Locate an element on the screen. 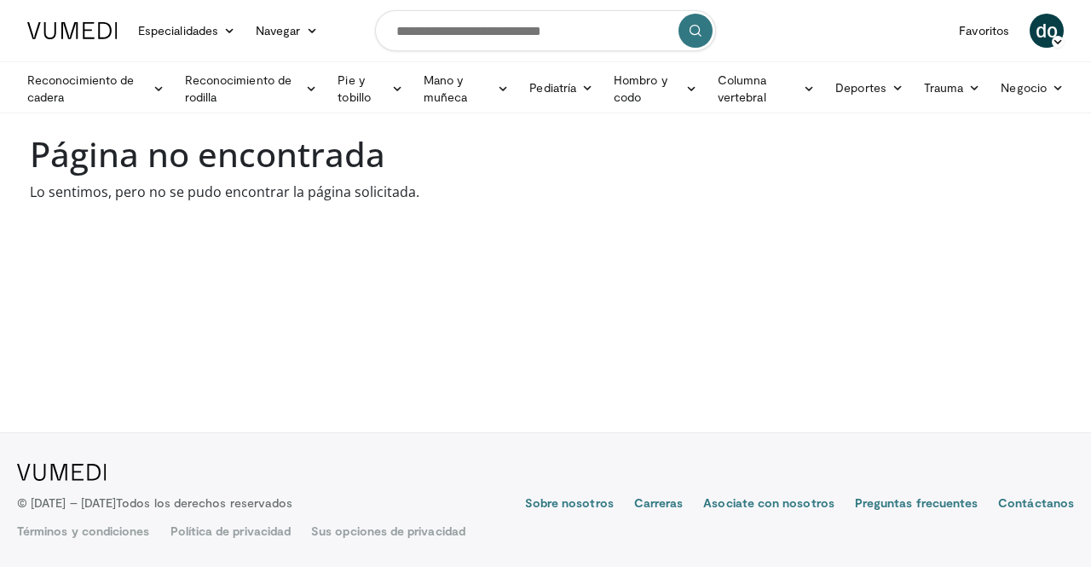  font: Navegar is located at coordinates (278, 30).